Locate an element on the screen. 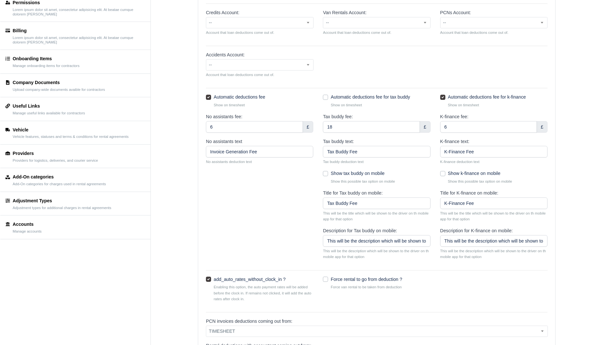 This screenshot has height=345, width=603. label: Title for K-finance on mobile: is located at coordinates (469, 193).